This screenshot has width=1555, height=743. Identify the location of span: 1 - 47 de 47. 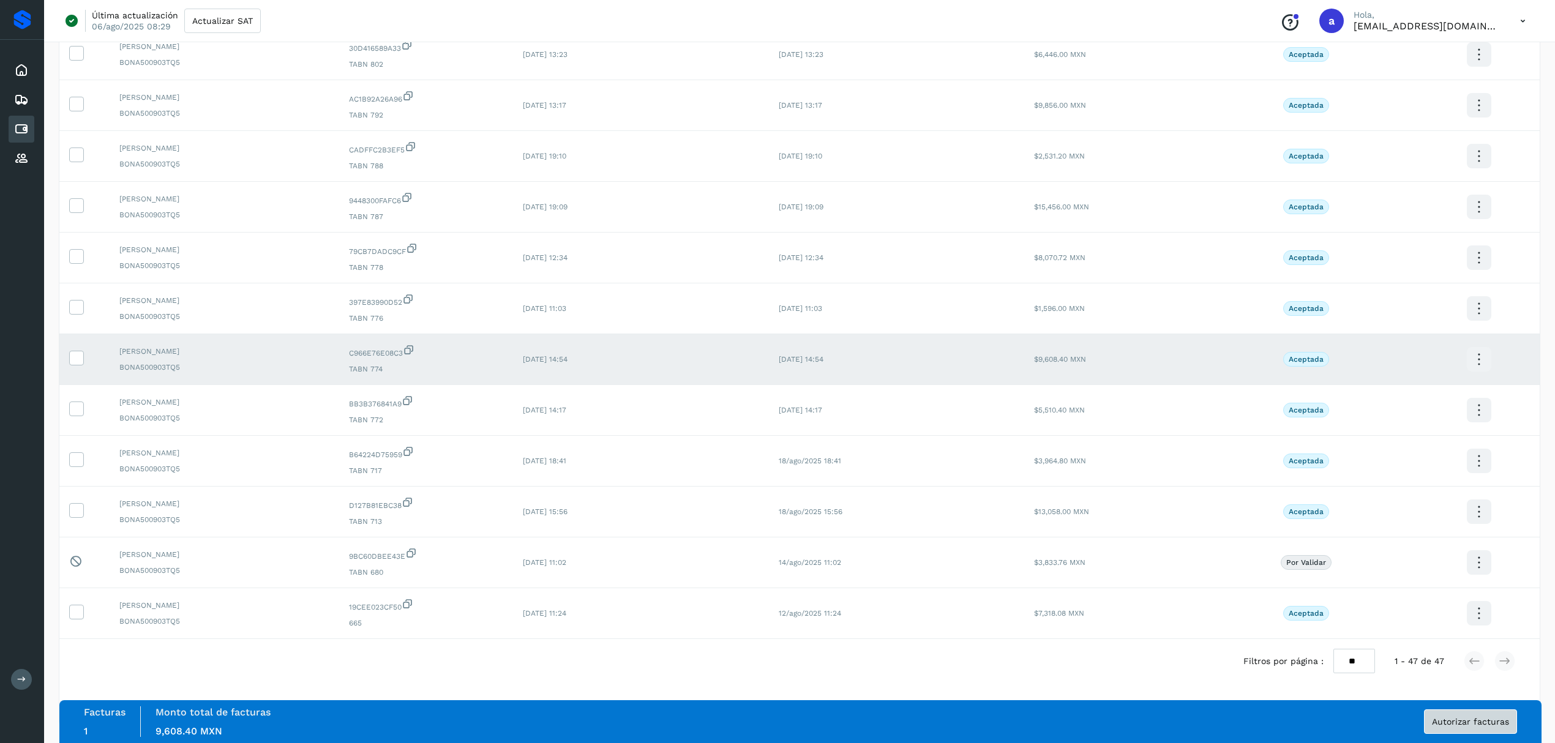
(1419, 661).